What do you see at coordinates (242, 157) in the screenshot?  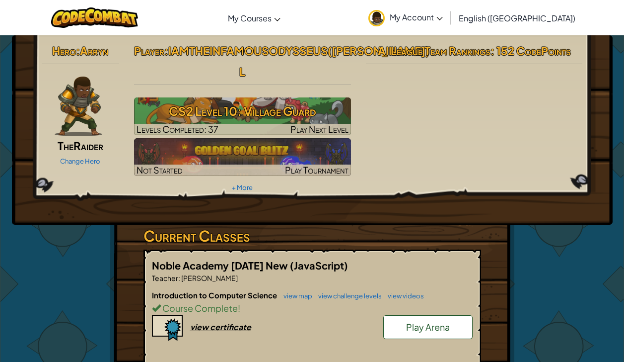 I see `img: Golden Goal` at bounding box center [242, 157].